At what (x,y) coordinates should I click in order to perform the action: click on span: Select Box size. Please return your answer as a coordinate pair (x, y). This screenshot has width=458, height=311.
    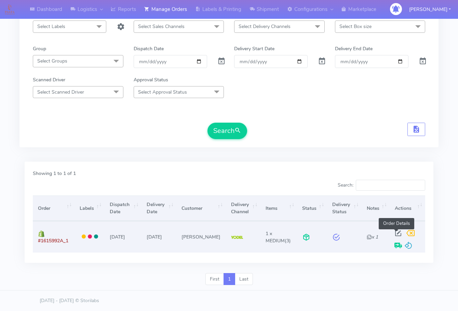
    Looking at the image, I should click on (356, 26).